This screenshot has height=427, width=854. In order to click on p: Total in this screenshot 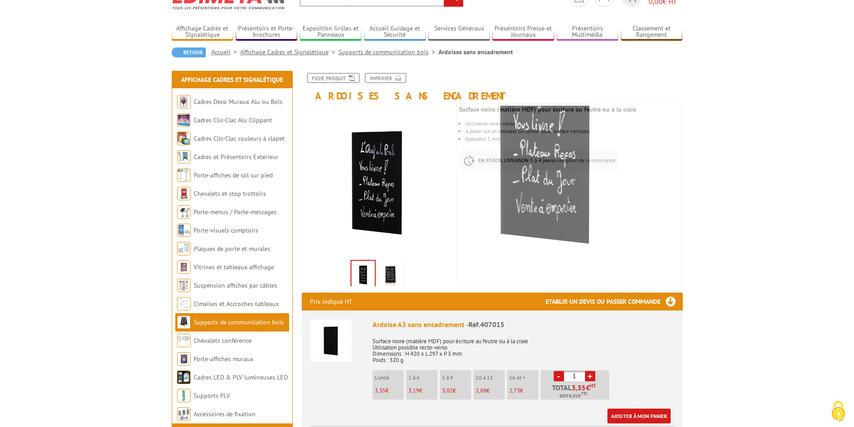, I will do `click(576, 392)`.